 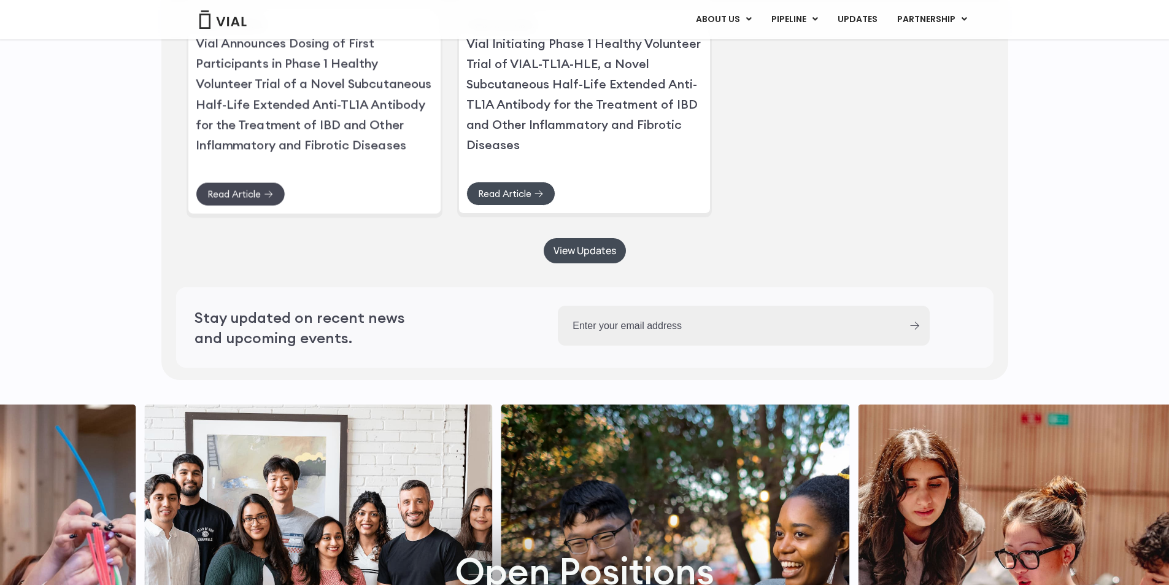 What do you see at coordinates (723, 20) in the screenshot?
I see `a: ABOUT USMenu Toggle` at bounding box center [723, 20].